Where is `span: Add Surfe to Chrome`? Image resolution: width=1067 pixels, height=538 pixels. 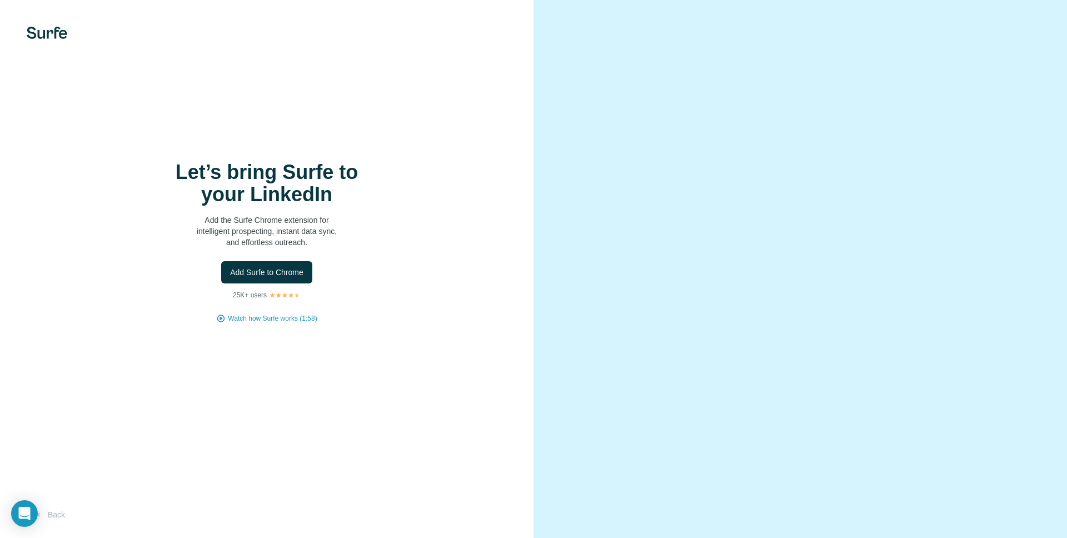 span: Add Surfe to Chrome is located at coordinates (267, 272).